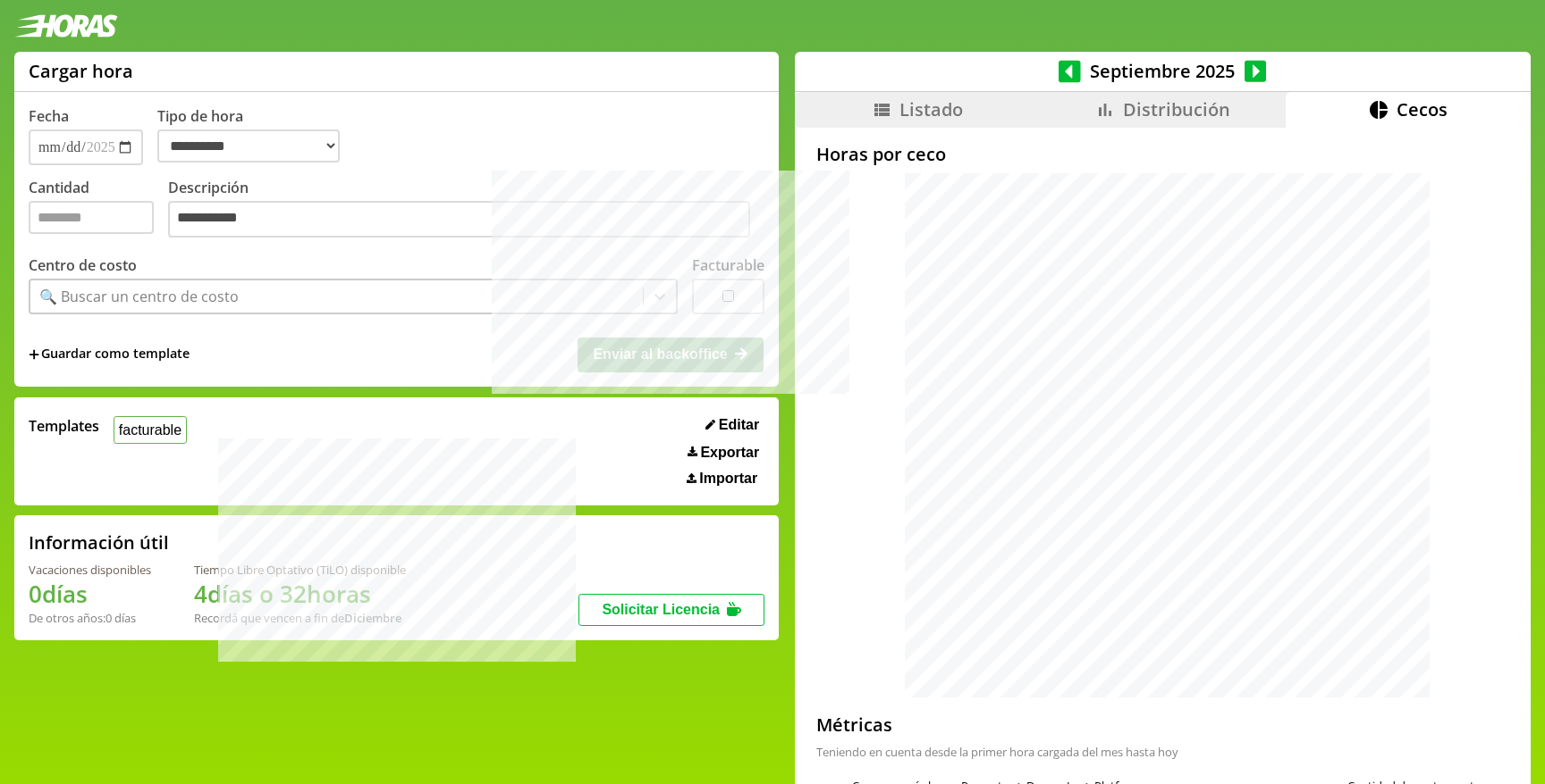  I want to click on h2: Métricas, so click(997, 725).